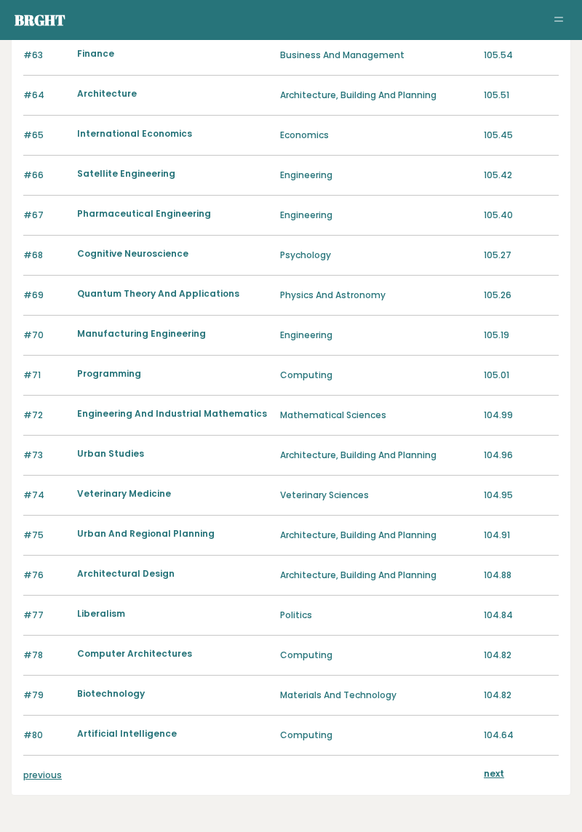  Describe the element at coordinates (521, 295) in the screenshot. I see `p: 105.26` at that location.